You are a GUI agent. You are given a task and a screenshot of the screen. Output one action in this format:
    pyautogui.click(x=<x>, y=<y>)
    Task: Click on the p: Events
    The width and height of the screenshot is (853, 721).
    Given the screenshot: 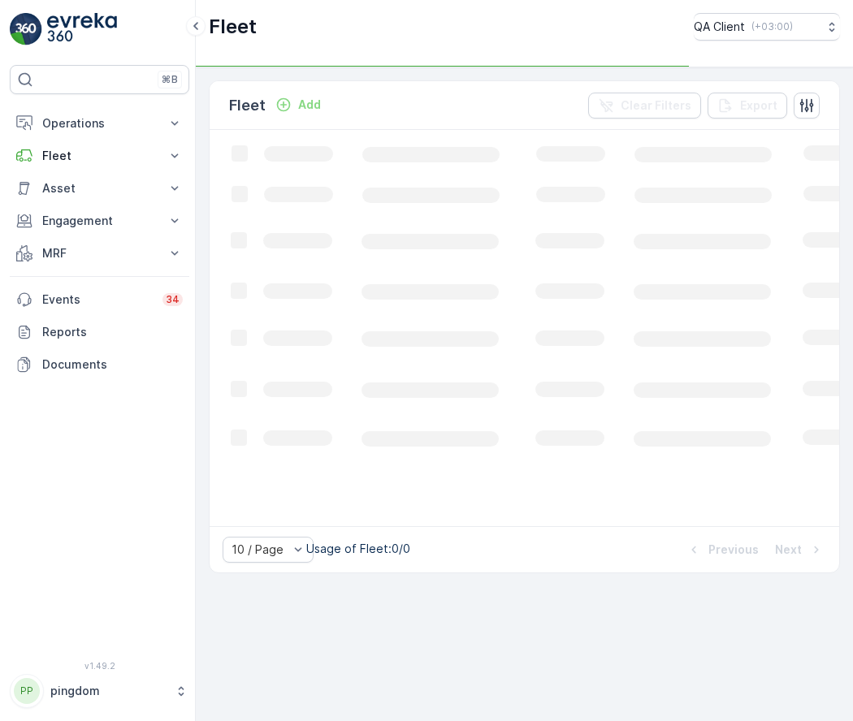 What is the action you would take?
    pyautogui.click(x=97, y=300)
    